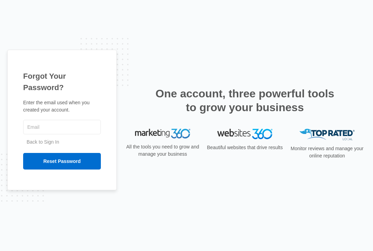  I want to click on p: Enter the email used when you created your account., so click(62, 106).